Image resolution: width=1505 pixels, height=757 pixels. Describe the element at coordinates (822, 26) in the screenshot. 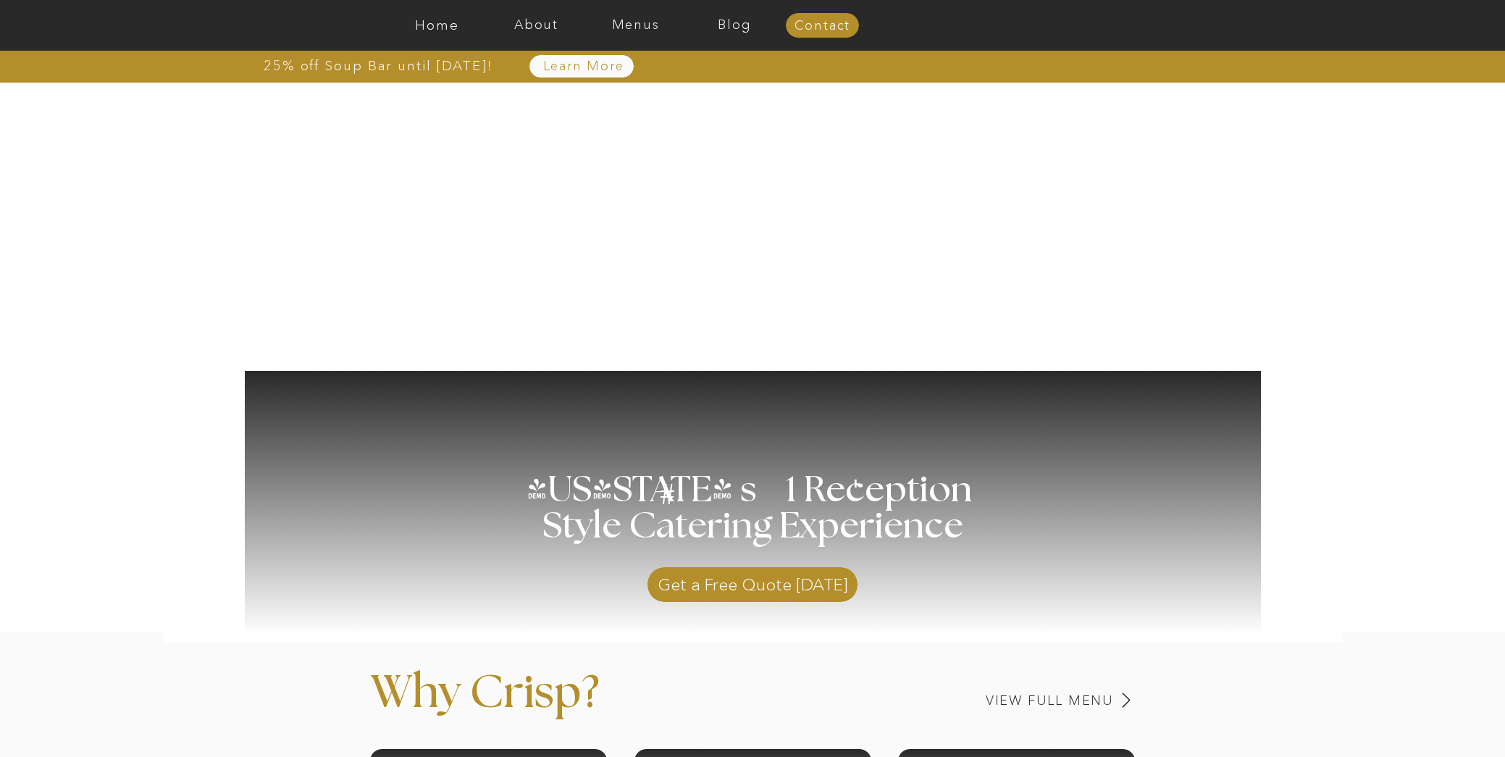

I see `nav: Contact` at that location.